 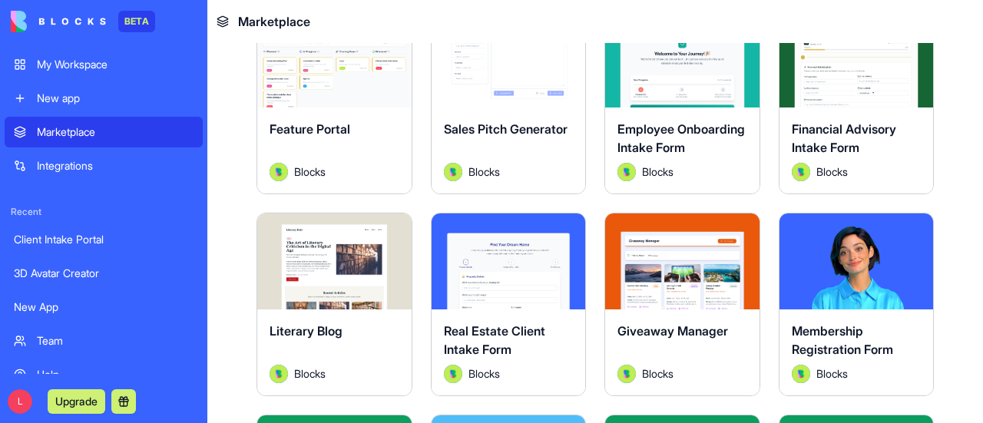 What do you see at coordinates (104, 132) in the screenshot?
I see `a: Marketplace` at bounding box center [104, 132].